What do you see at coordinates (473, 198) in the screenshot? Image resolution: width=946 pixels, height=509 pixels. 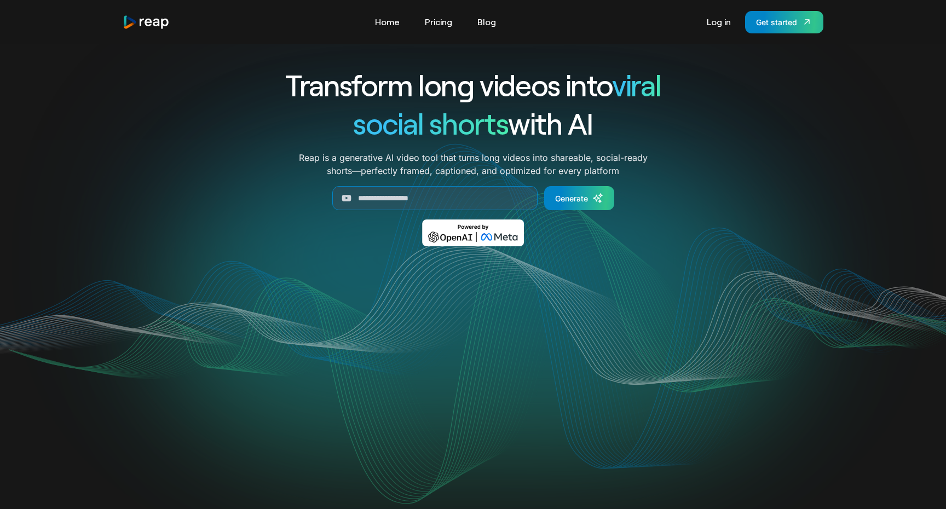 I see `form: Generate Form` at bounding box center [473, 198].